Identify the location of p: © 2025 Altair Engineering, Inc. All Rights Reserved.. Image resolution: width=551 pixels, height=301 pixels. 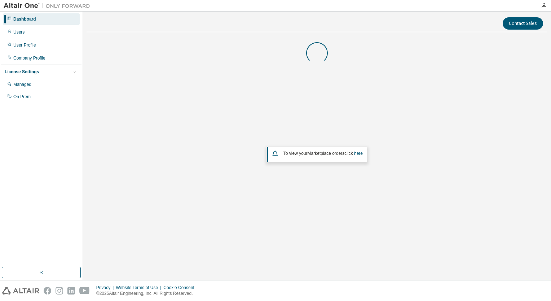
(147, 293).